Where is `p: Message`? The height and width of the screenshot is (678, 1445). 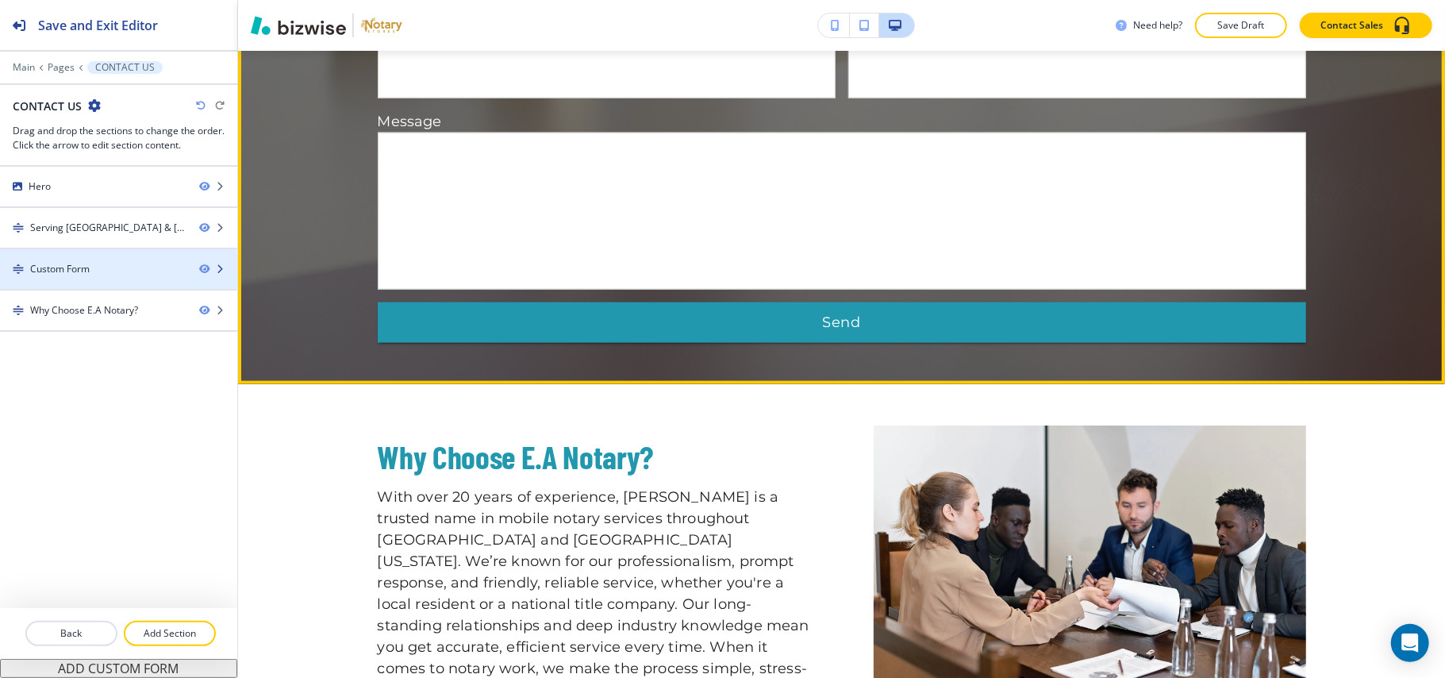 p: Message is located at coordinates (842, 121).